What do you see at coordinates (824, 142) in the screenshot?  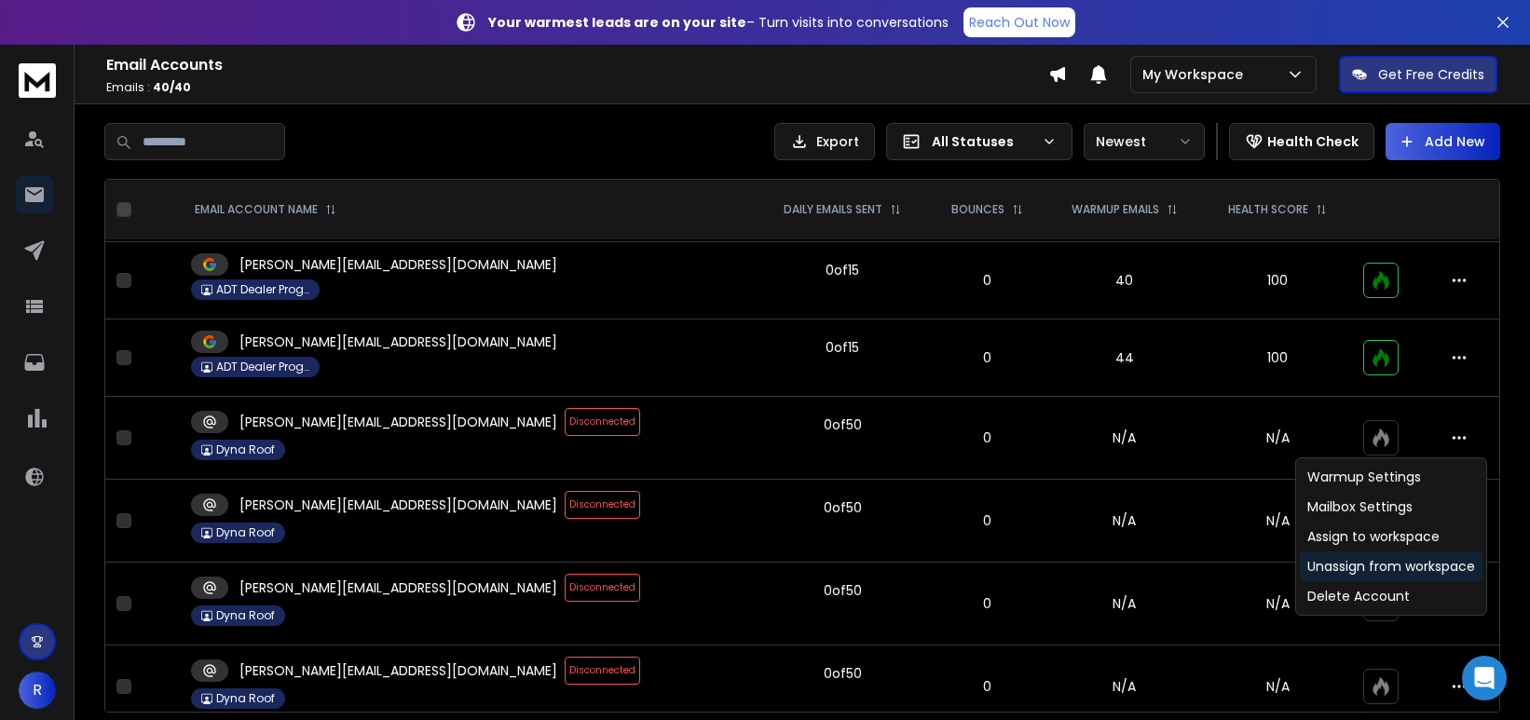 I see `button: Export` at bounding box center [824, 142].